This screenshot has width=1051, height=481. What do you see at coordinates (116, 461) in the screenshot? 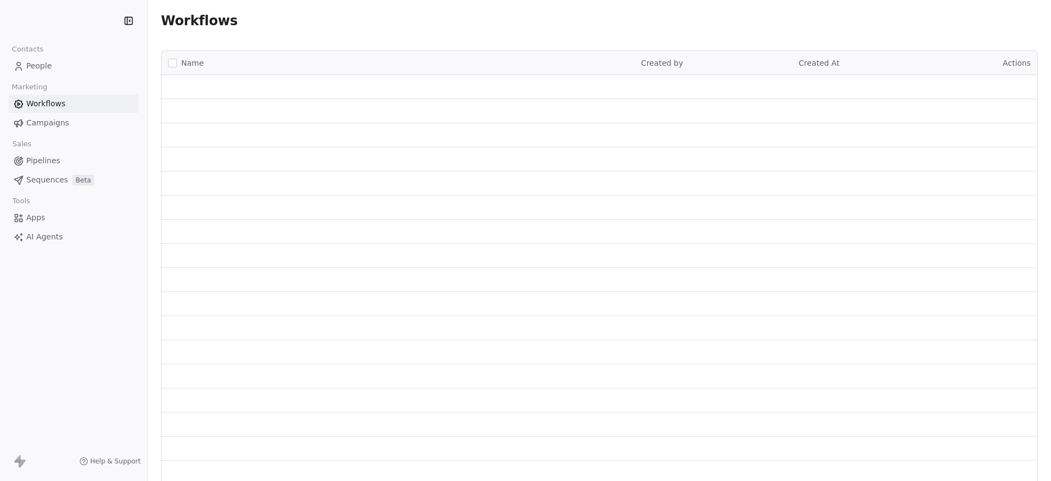
I see `span: Help & Support` at bounding box center [116, 461].